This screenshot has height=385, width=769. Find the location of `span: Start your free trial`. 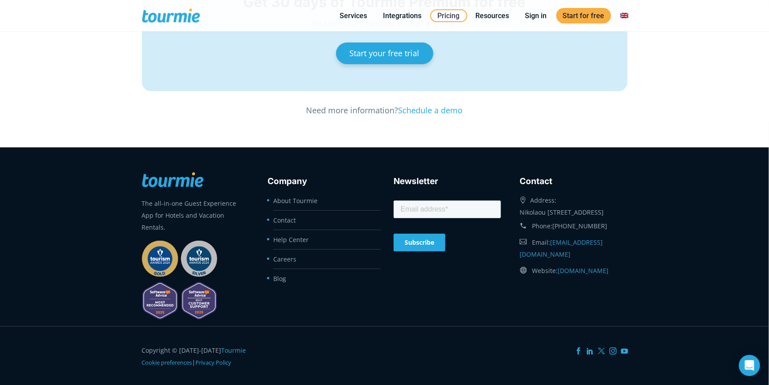

span: Start your free trial is located at coordinates (385, 53).